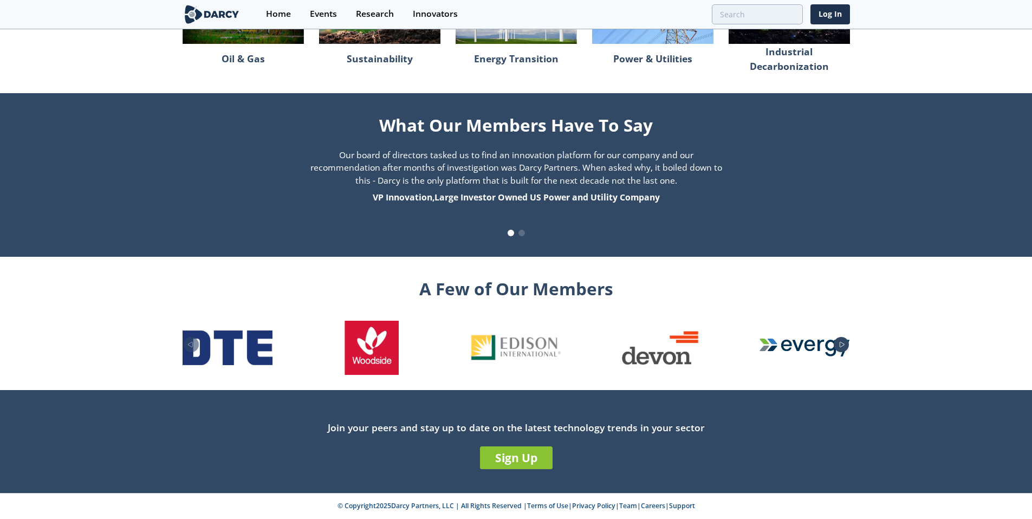 The image size is (1032, 519). Describe the element at coordinates (628, 505) in the screenshot. I see `a: Team` at that location.